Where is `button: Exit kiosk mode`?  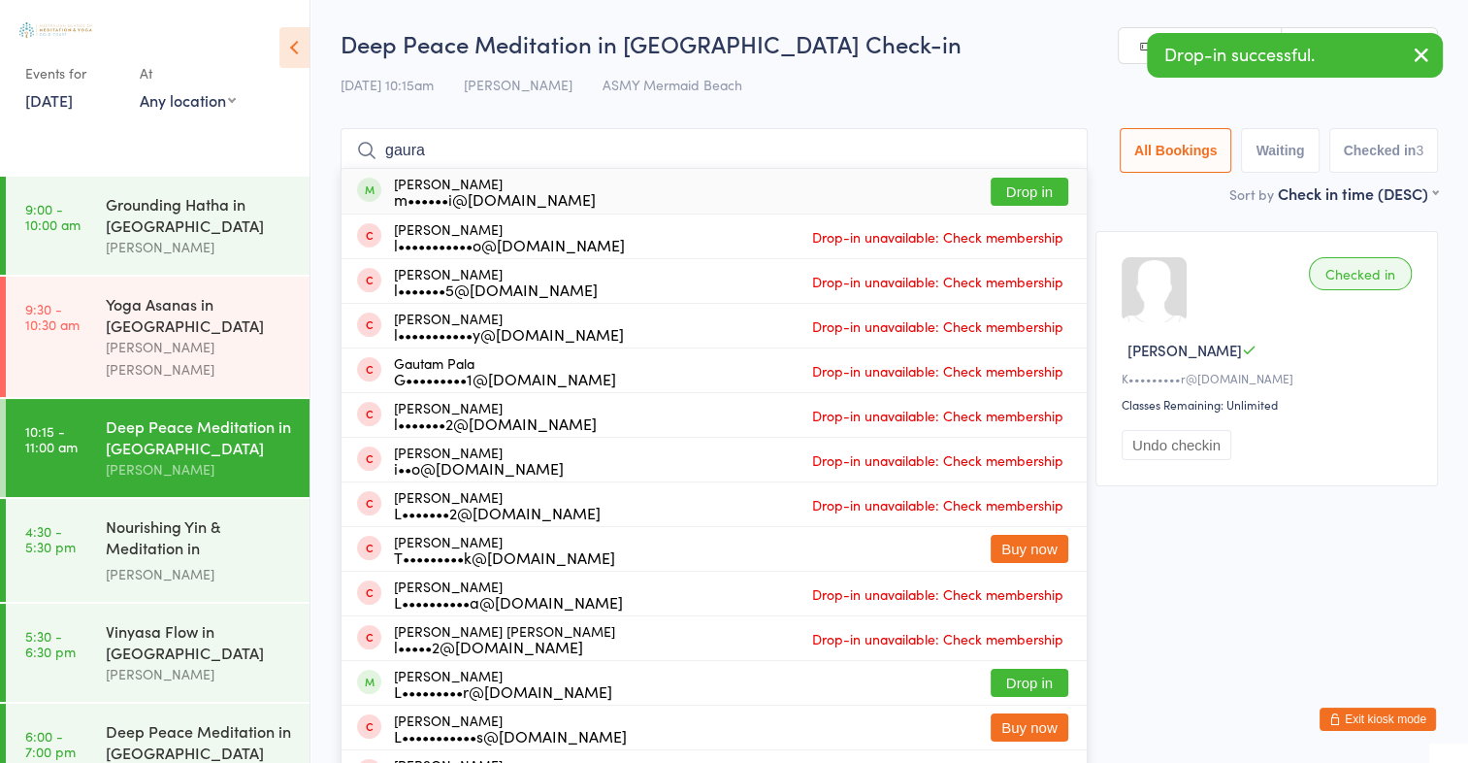
button: Exit kiosk mode is located at coordinates (1378, 719).